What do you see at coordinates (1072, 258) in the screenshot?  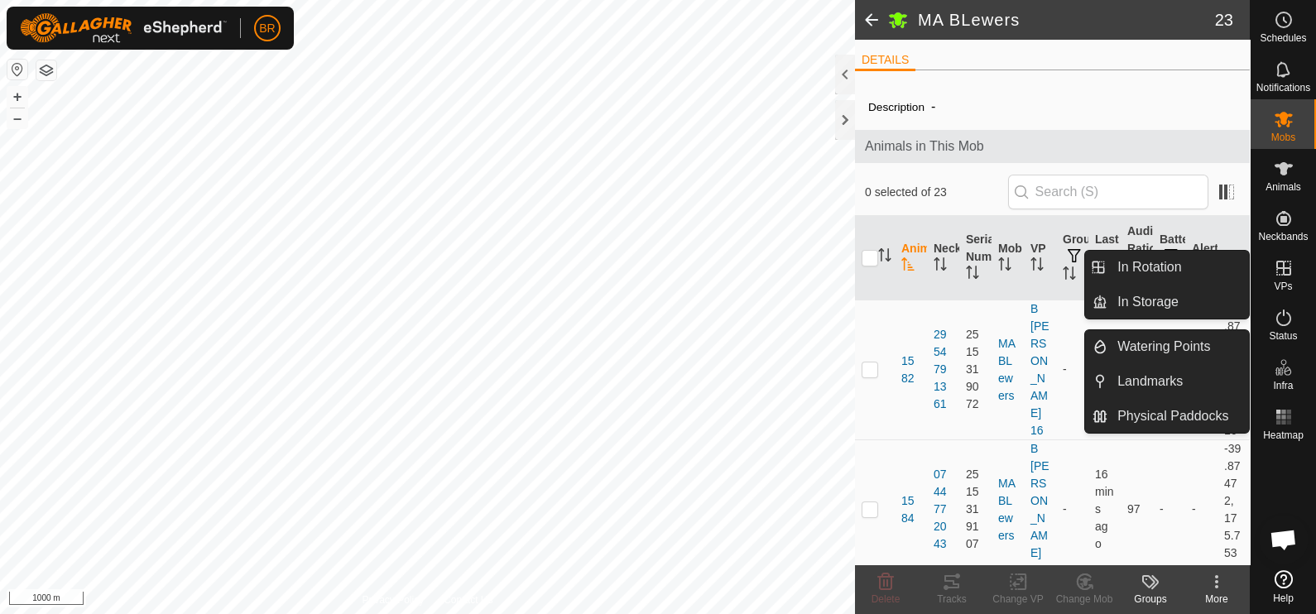 I see `th: Groups` at bounding box center [1072, 258].